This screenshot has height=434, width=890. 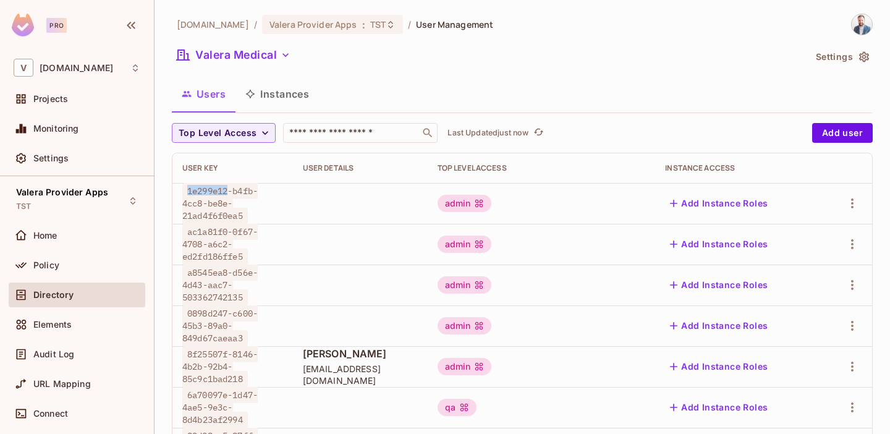 I want to click on img: Josh Myers, so click(x=862, y=24).